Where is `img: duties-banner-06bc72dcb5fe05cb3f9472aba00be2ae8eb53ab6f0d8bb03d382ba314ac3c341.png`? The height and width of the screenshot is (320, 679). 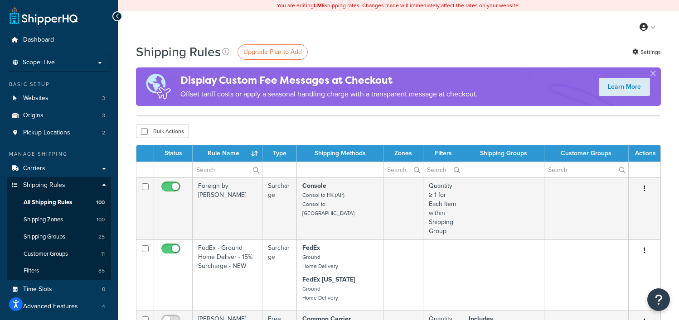 img: duties-banner-06bc72dcb5fe05cb3f9472aba00be2ae8eb53ab6f0d8bb03d382ba314ac3c341.png is located at coordinates (158, 87).